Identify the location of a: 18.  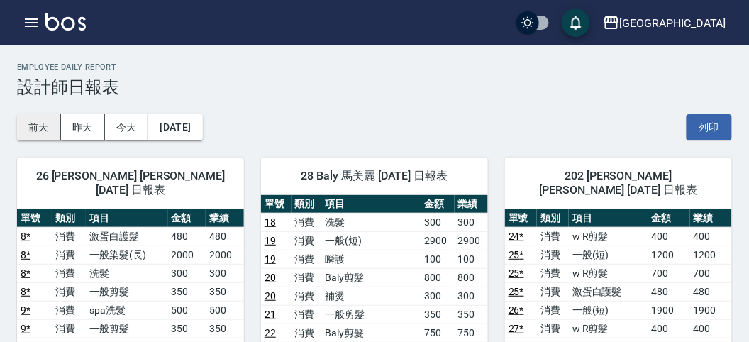
(270, 222).